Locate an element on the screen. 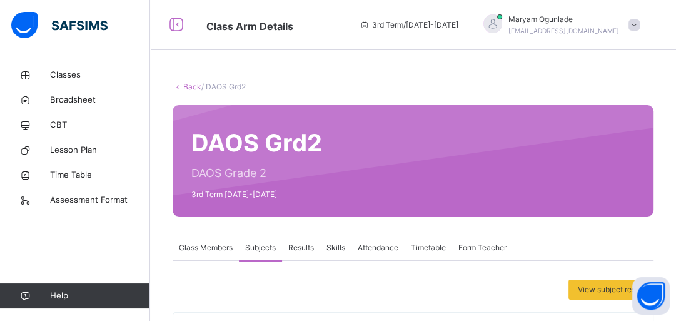 This screenshot has height=321, width=676. span: Classes is located at coordinates (100, 75).